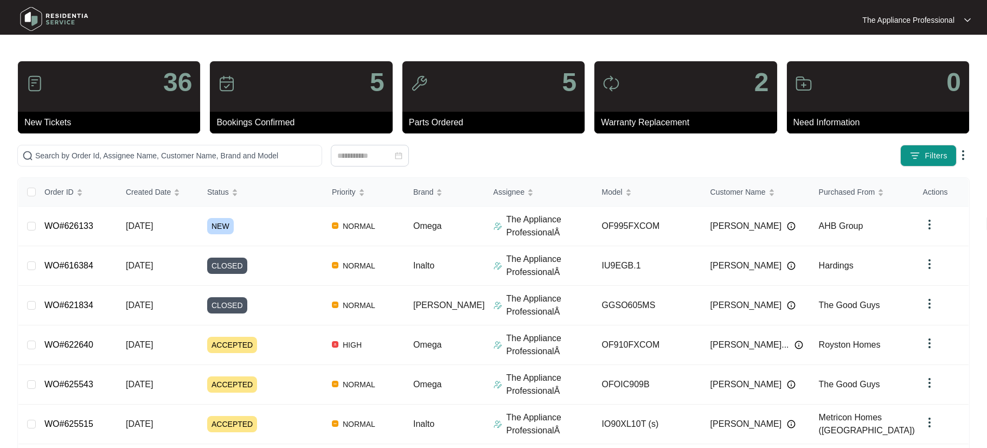 The image size is (987, 448). Describe the element at coordinates (69, 305) in the screenshot. I see `a: WO#621834` at that location.